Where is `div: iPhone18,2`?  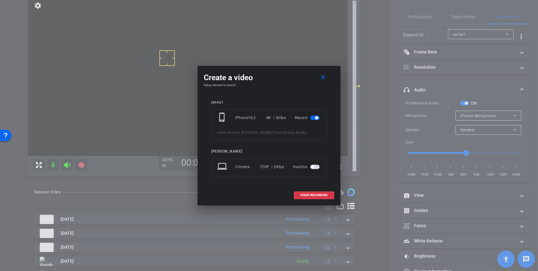
div: iPhone18,2 is located at coordinates (251, 118).